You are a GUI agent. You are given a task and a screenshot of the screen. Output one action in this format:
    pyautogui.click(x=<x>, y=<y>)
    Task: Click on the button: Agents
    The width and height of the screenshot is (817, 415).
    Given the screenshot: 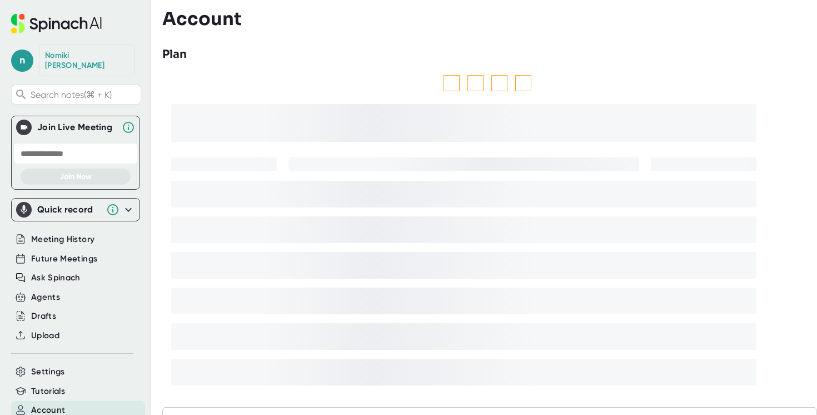 What is the action you would take?
    pyautogui.click(x=46, y=297)
    